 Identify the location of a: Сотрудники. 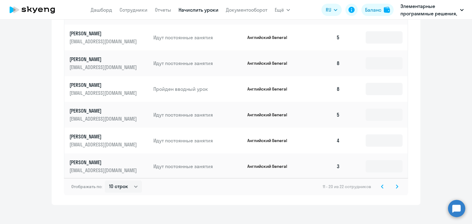
(133, 10).